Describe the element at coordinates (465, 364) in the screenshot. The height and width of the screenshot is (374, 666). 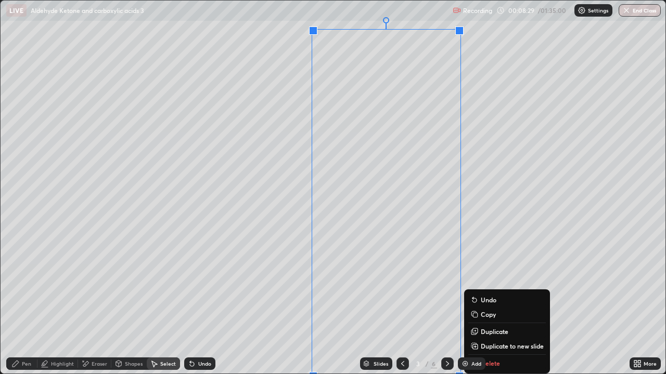
I see `img: add-slide-button` at that location.